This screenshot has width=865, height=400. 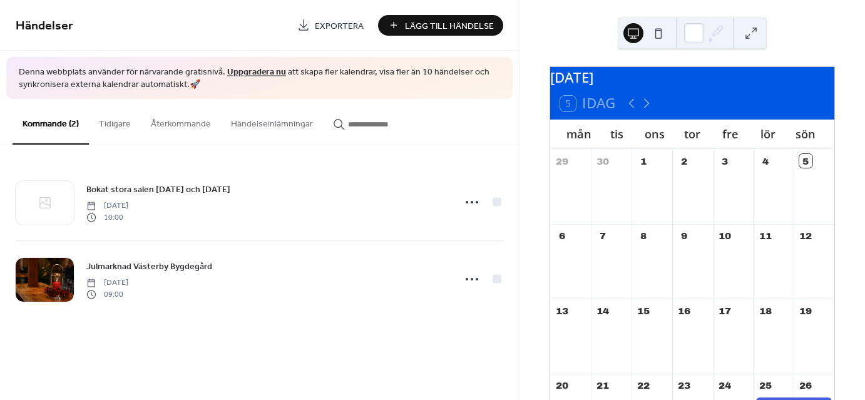 What do you see at coordinates (684, 311) in the screenshot?
I see `div: 16` at bounding box center [684, 311].